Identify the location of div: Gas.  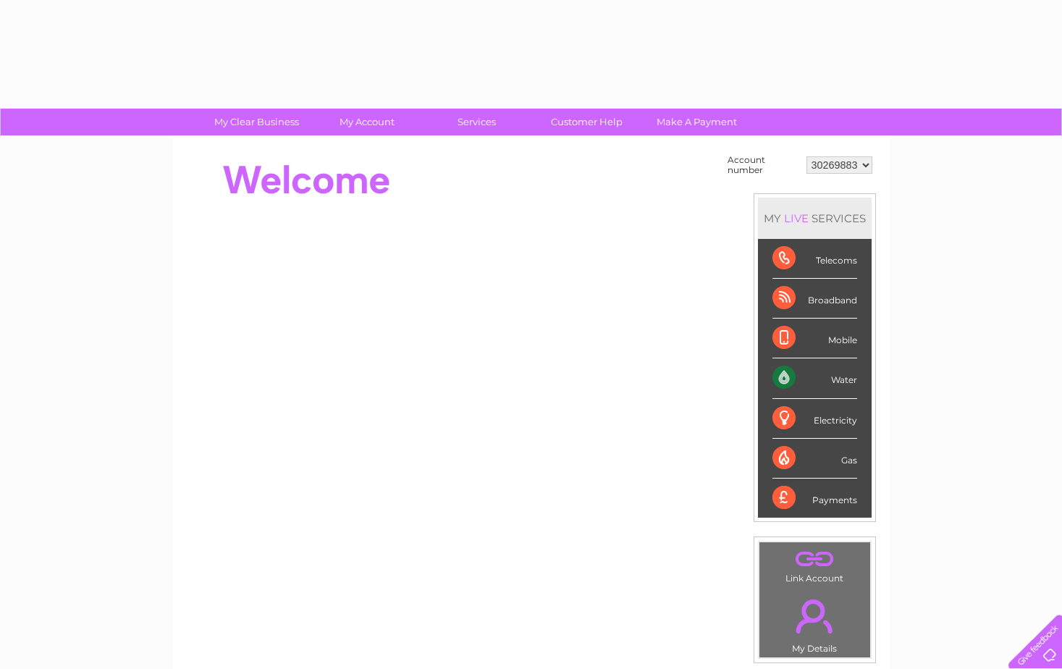
(814, 458).